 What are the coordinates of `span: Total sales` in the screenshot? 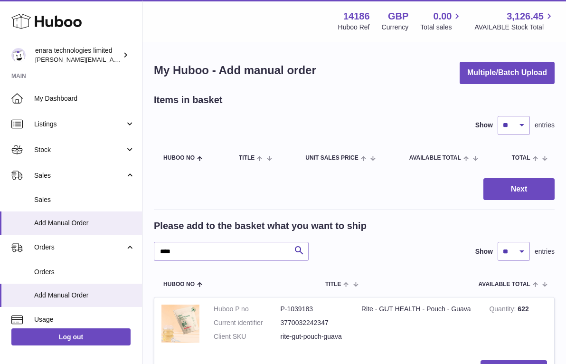 It's located at (441, 27).